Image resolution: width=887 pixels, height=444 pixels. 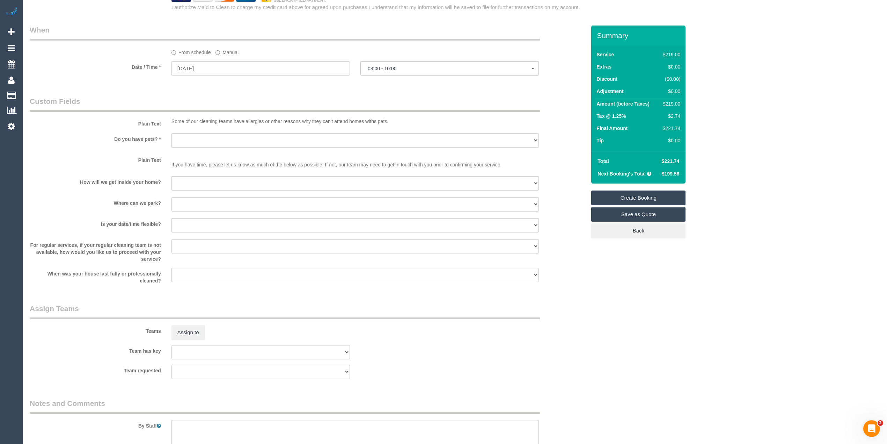 What do you see at coordinates (611, 116) in the screenshot?
I see `label: Tax @ 1.25%` at bounding box center [611, 116].